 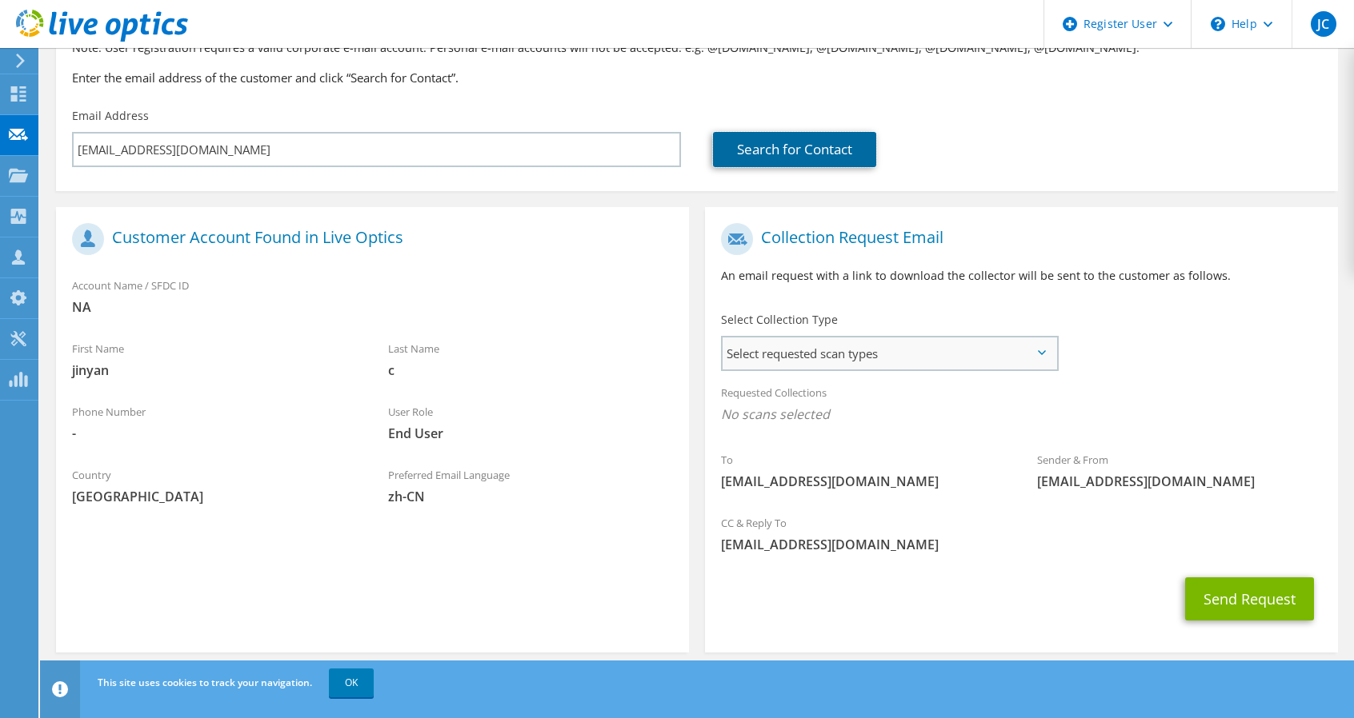 I want to click on div: Preferred Email Language, so click(x=530, y=486).